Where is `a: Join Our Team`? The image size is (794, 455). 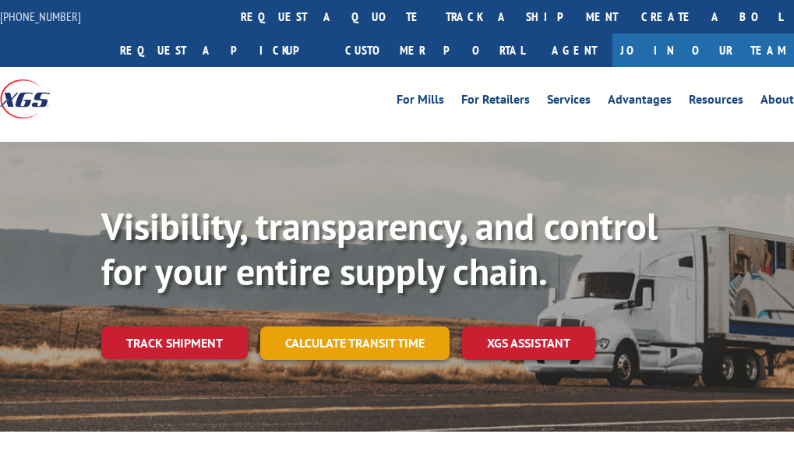
a: Join Our Team is located at coordinates (703, 50).